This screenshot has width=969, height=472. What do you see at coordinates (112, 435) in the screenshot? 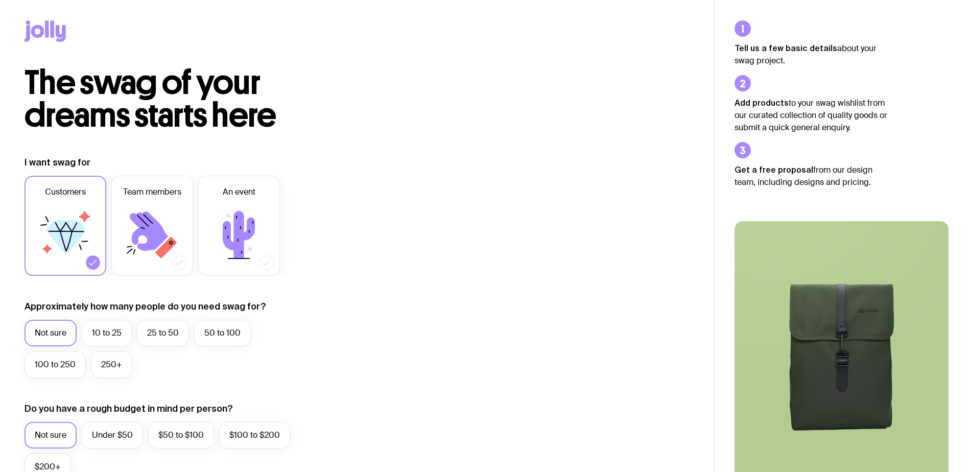
I see `label: Under $50` at bounding box center [112, 435].